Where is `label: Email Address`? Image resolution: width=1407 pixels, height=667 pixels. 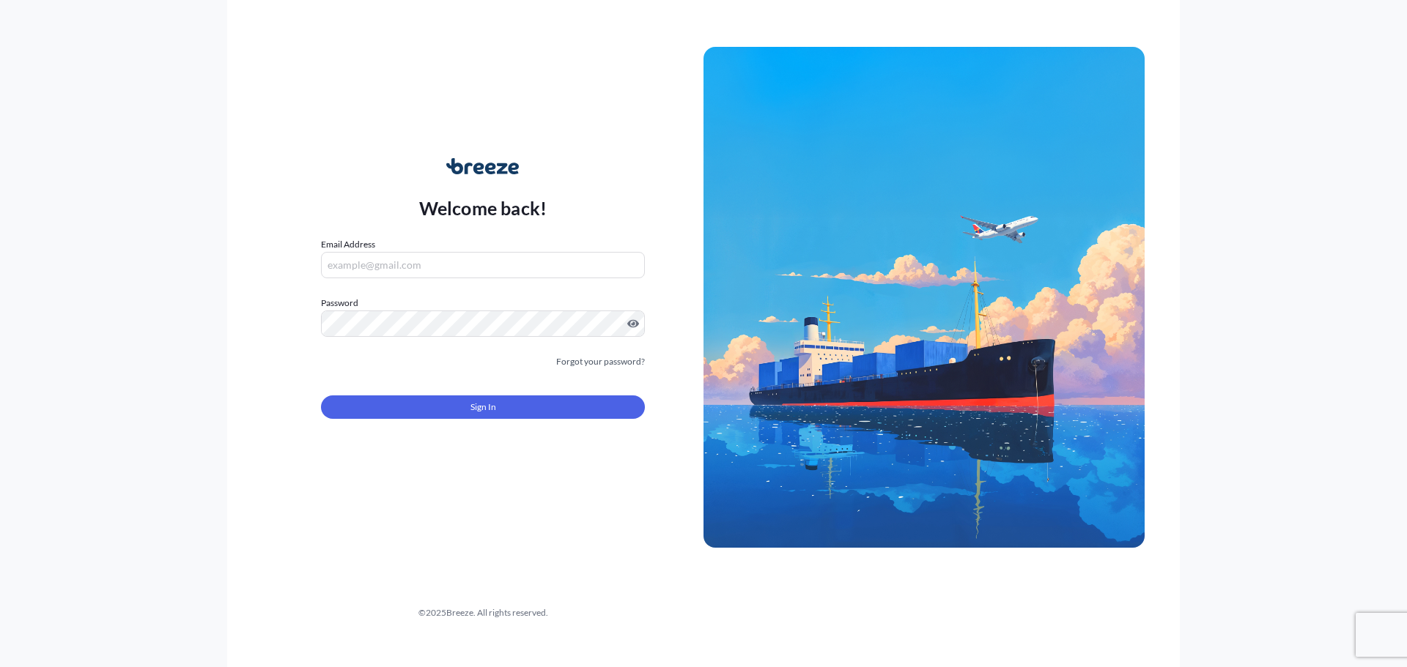
label: Email Address is located at coordinates (348, 245).